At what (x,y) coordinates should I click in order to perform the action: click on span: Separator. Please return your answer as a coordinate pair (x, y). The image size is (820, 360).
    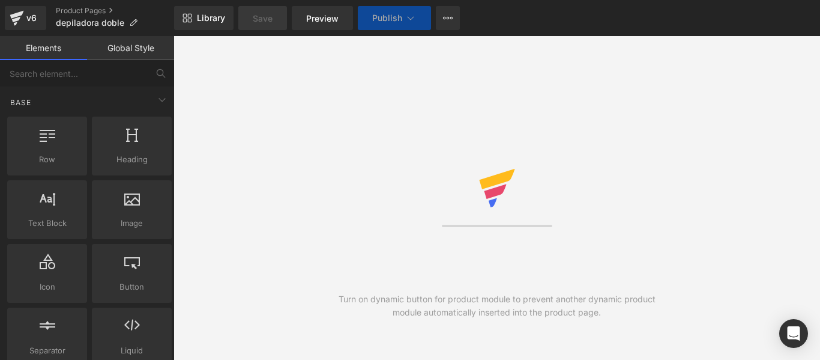
    Looking at the image, I should click on (47, 350).